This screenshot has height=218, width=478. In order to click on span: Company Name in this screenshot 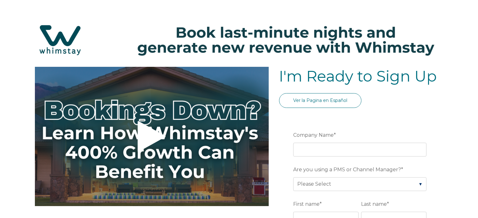, I will do `click(313, 135)`.